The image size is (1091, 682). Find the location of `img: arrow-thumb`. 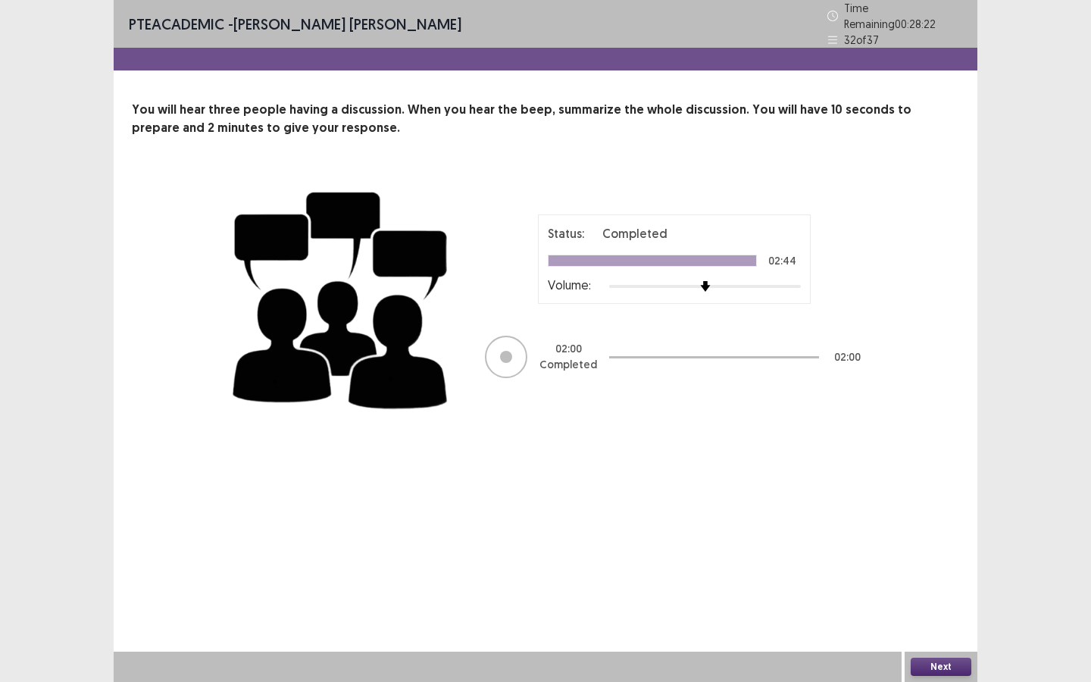

img: arrow-thumb is located at coordinates (705, 286).